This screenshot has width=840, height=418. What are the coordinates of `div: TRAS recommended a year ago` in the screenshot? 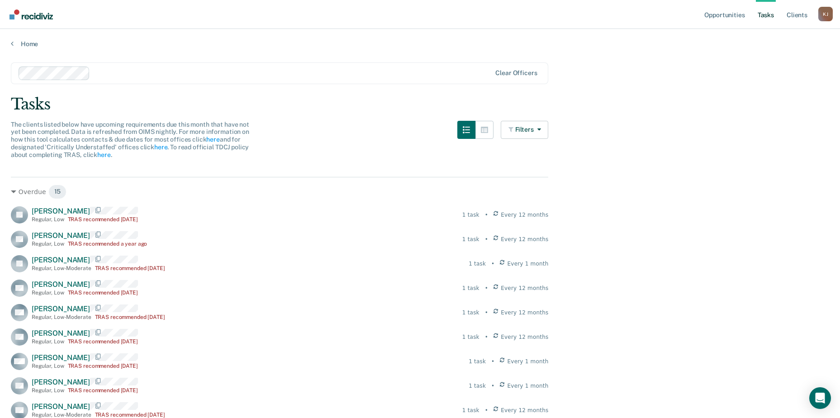 It's located at (108, 244).